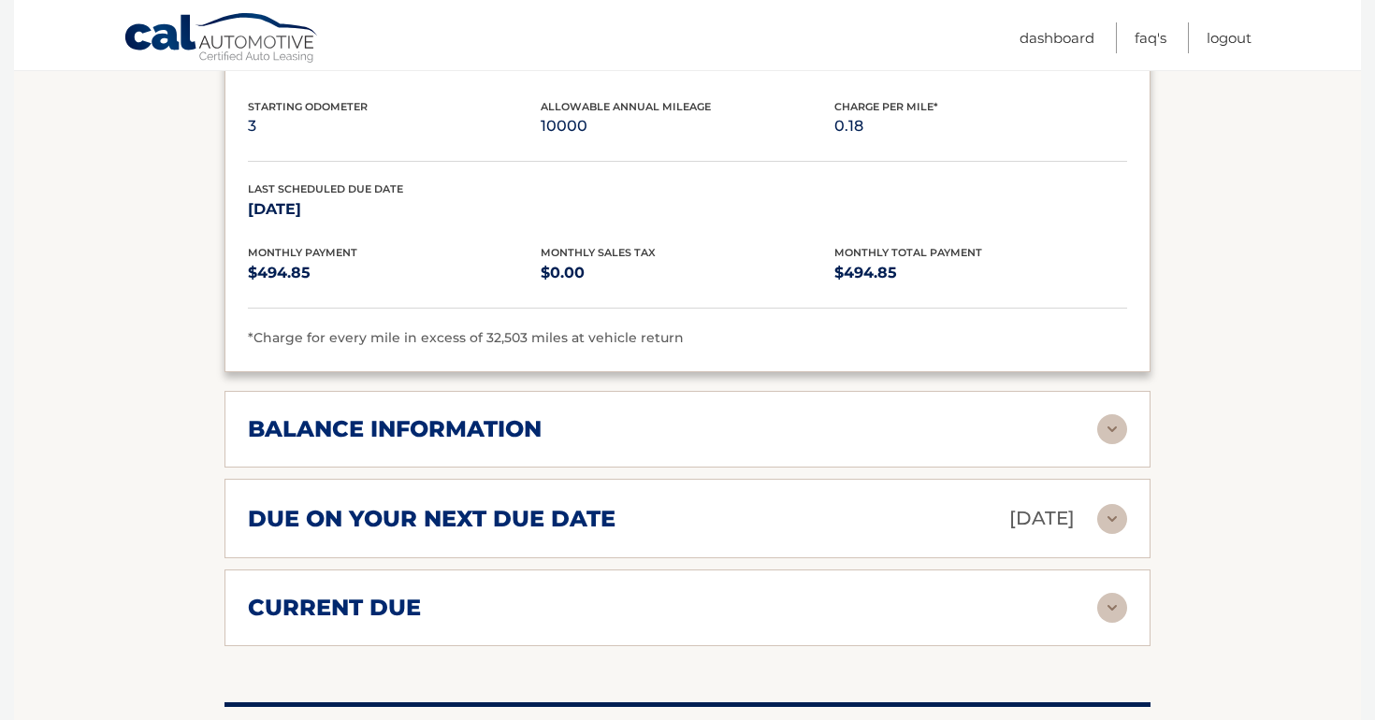 The height and width of the screenshot is (720, 1375). What do you see at coordinates (1057, 37) in the screenshot?
I see `a: Dashboard` at bounding box center [1057, 37].